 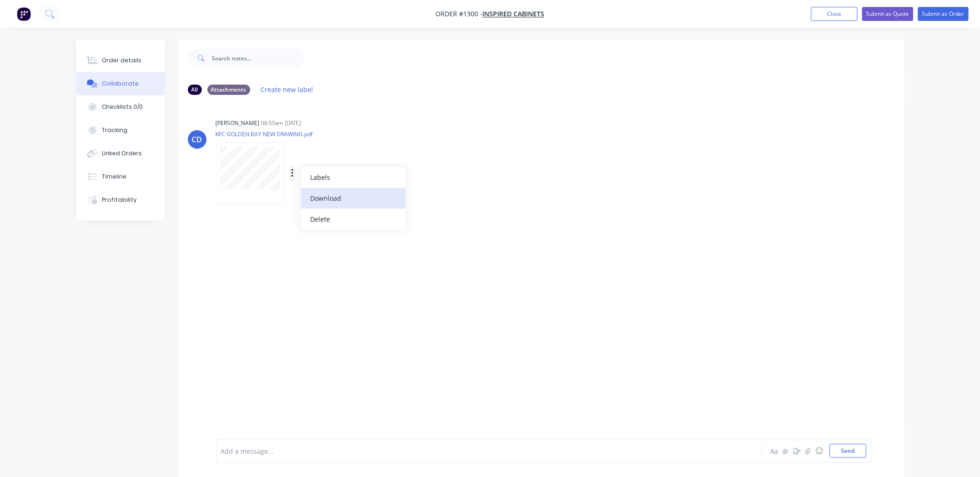 I want to click on div: Timeline, so click(x=114, y=177).